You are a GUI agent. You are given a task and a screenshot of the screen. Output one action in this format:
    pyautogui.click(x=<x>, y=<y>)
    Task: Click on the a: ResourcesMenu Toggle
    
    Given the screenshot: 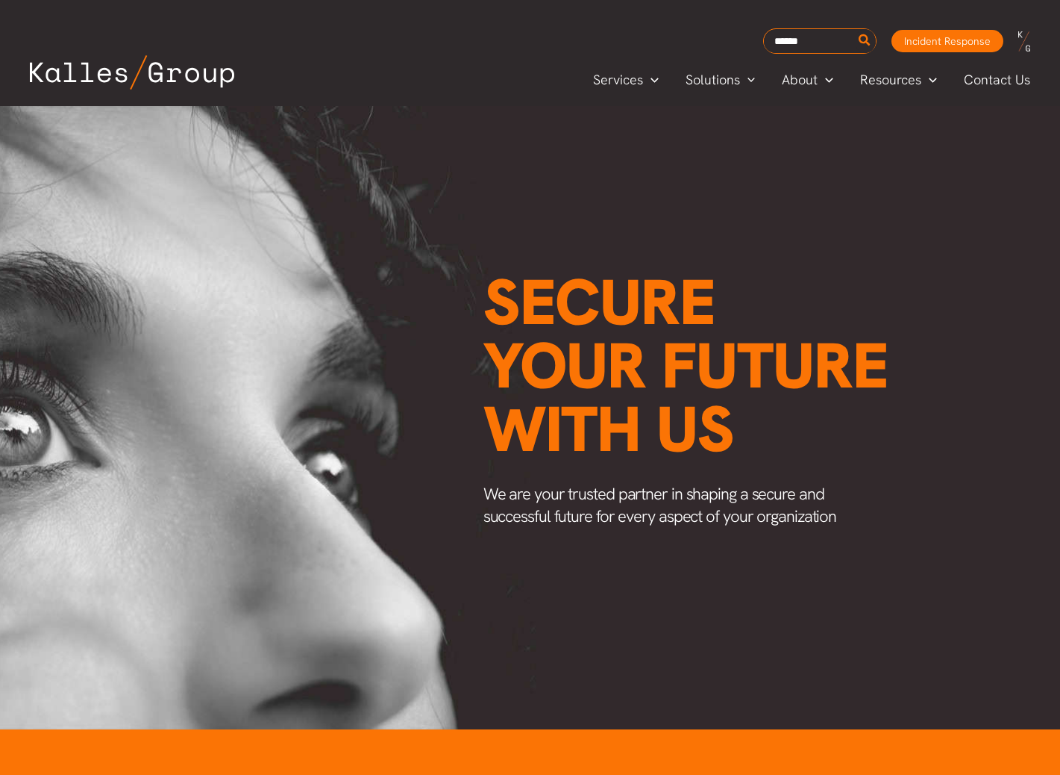 What is the action you would take?
    pyautogui.click(x=899, y=80)
    